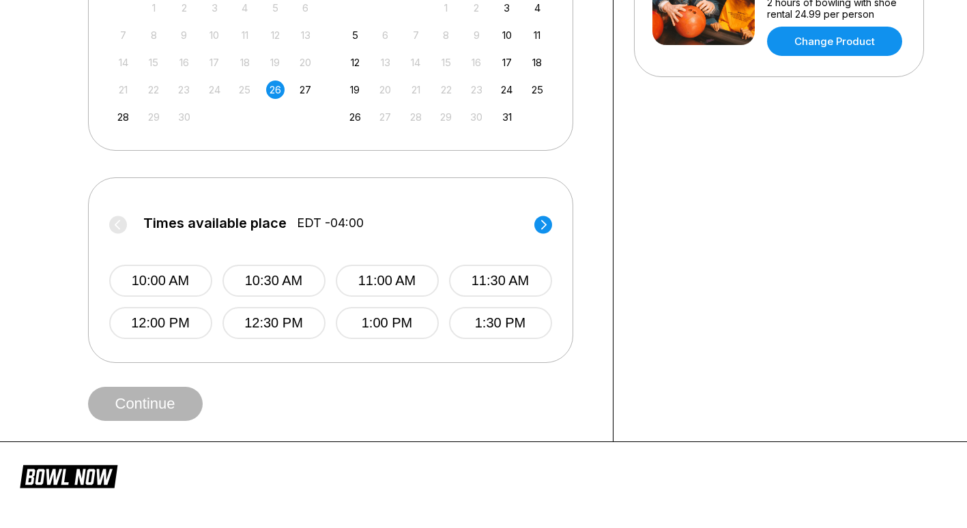 The height and width of the screenshot is (528, 967). What do you see at coordinates (500, 323) in the screenshot?
I see `button: 1:30 PM` at bounding box center [500, 323].